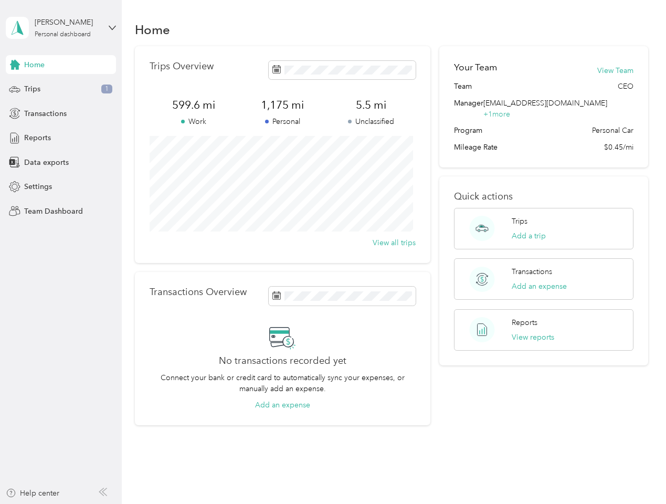 The width and height of the screenshot is (666, 504). Describe the element at coordinates (615, 70) in the screenshot. I see `button: View Team` at that location.